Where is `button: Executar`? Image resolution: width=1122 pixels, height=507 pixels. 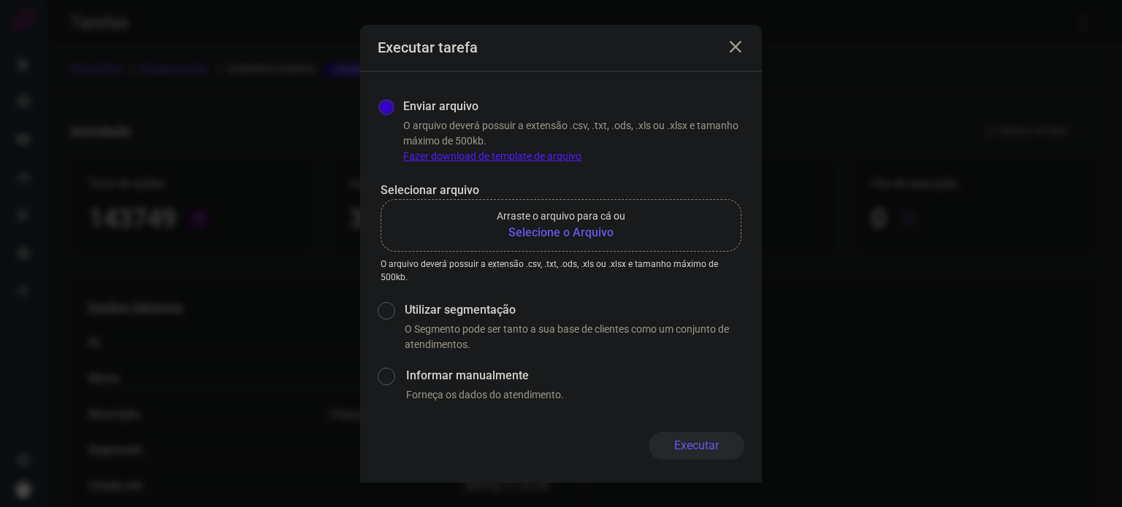 button: Executar is located at coordinates (696, 446).